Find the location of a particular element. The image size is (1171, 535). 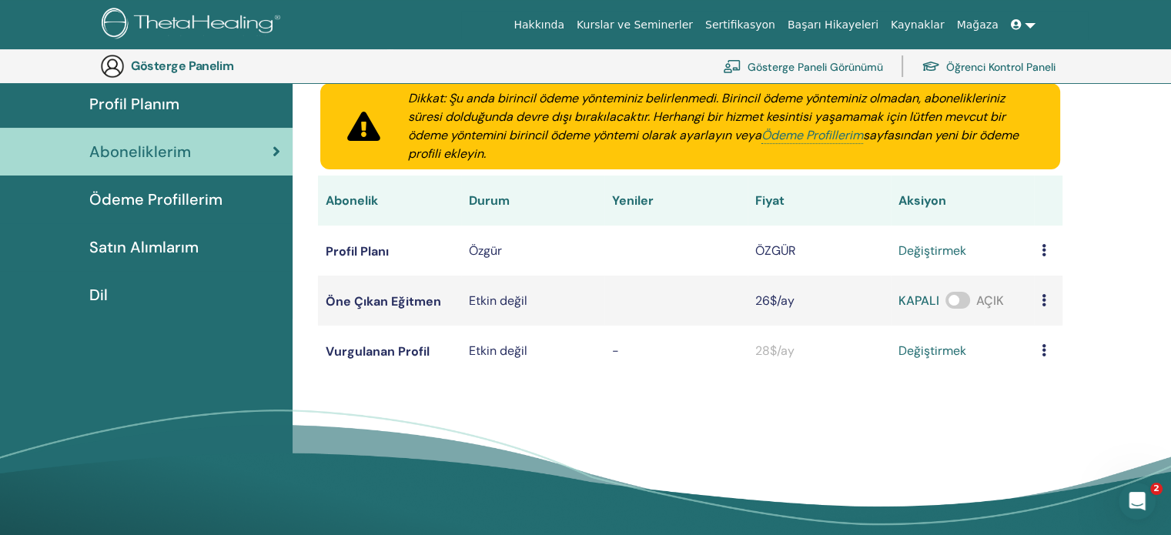

font: Vurgulanan Profil is located at coordinates (377, 351).